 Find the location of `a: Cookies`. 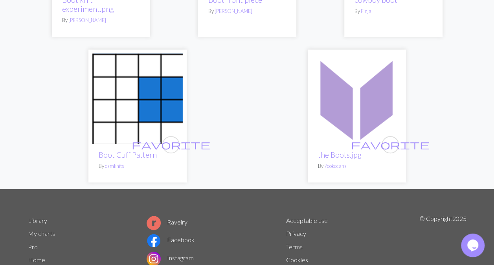

a: Cookies is located at coordinates (297, 259).